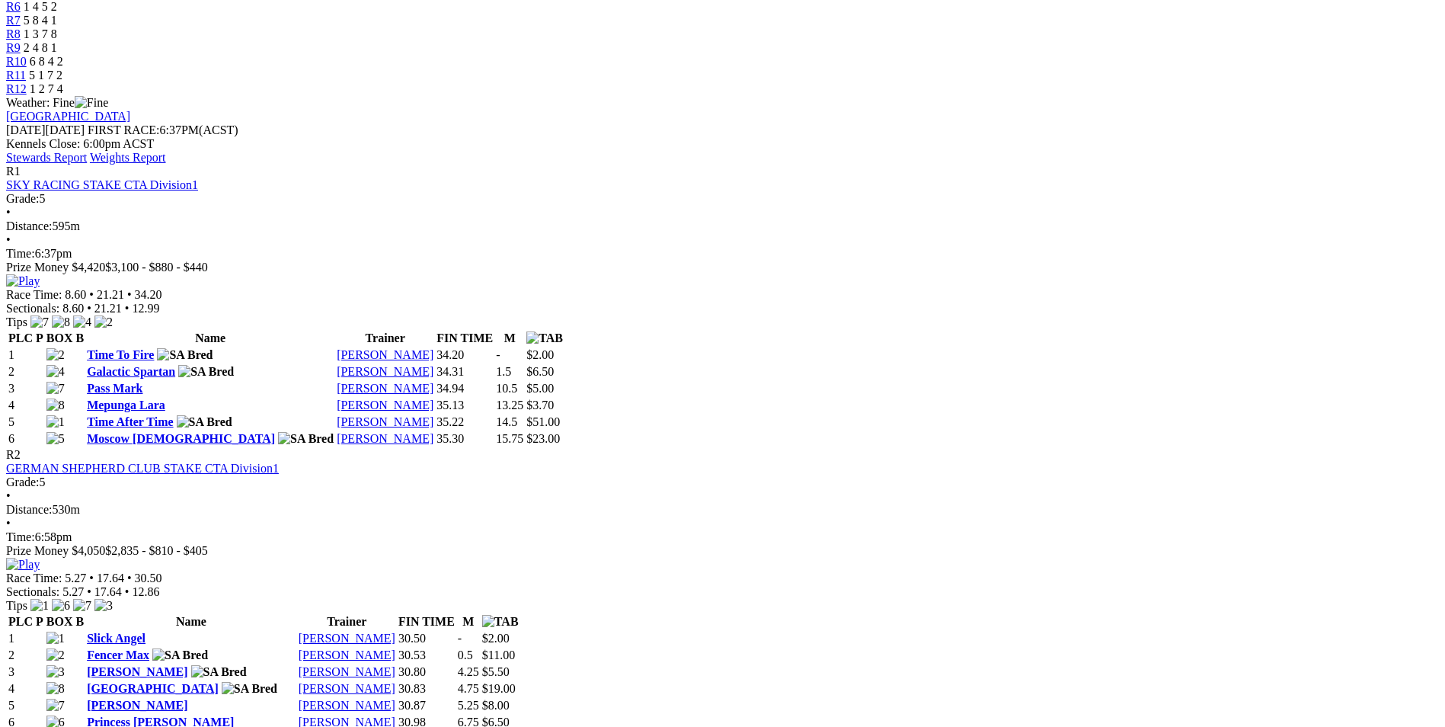  I want to click on a: Mepunga Lara, so click(126, 404).